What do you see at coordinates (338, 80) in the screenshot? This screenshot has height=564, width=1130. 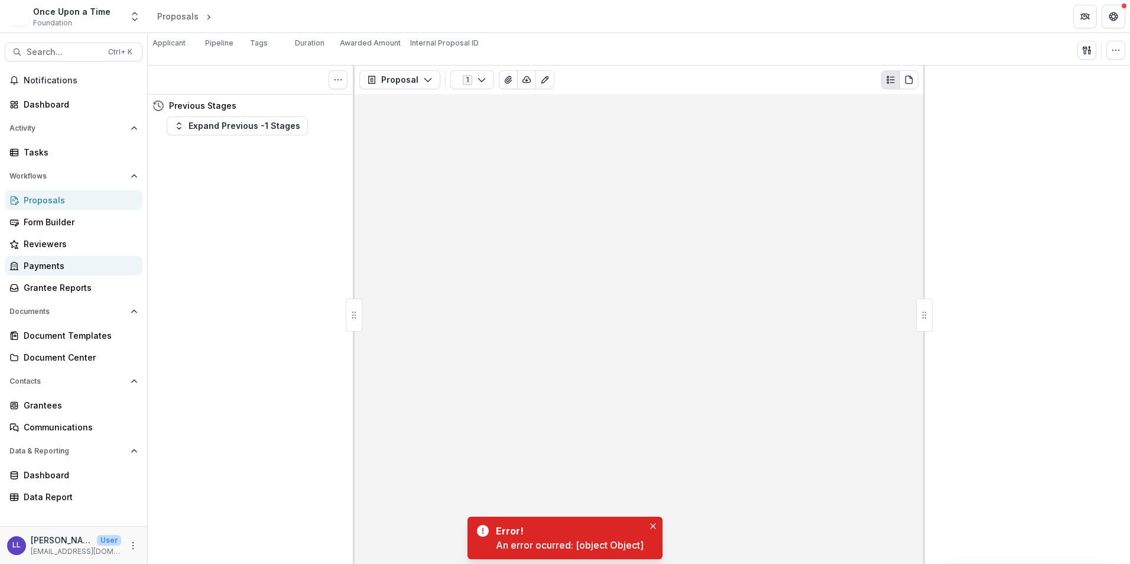 I see `button: Toggle View Cancelled Tasks` at bounding box center [338, 80].